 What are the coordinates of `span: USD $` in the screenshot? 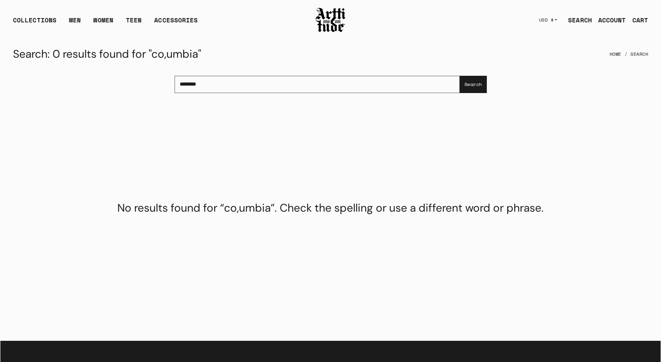 It's located at (546, 20).